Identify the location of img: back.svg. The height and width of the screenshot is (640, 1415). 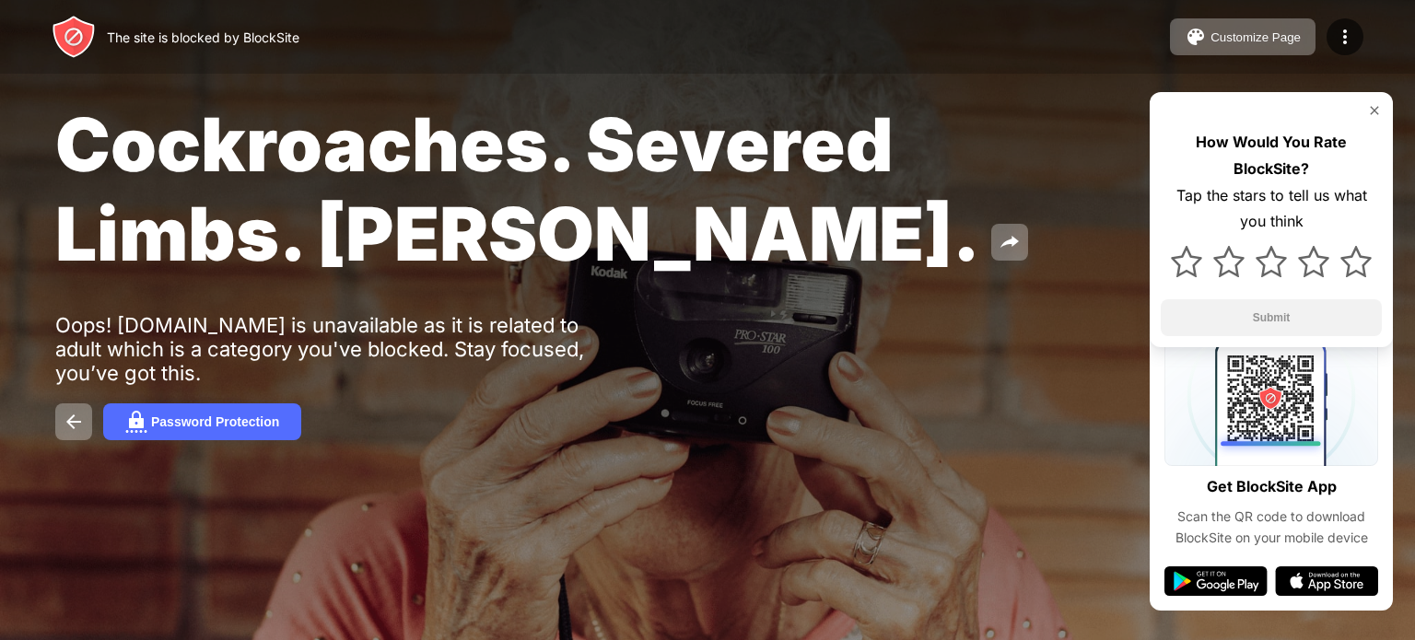
(74, 422).